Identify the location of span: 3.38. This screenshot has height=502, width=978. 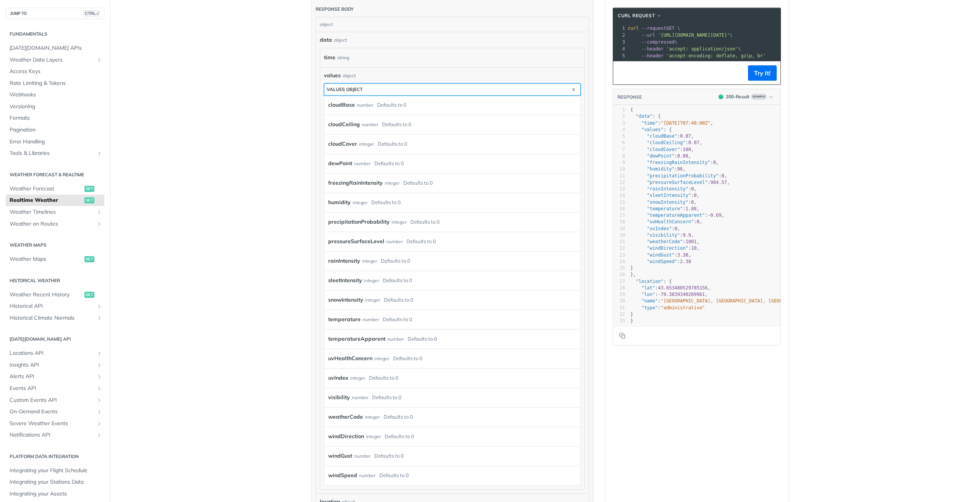
(683, 255).